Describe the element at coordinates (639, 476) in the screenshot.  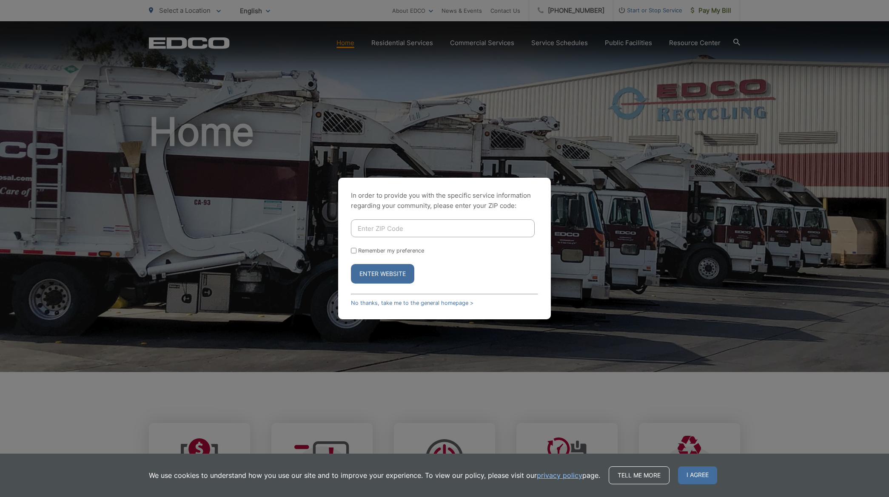
I see `a: Tell me more` at that location.